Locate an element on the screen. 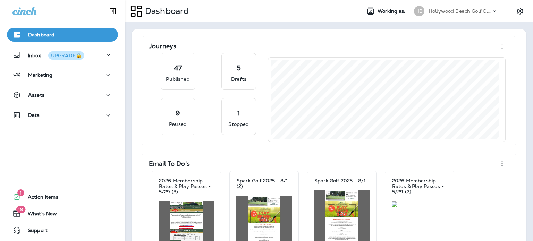 This screenshot has width=533, height=241. button: Settings is located at coordinates (520, 11).